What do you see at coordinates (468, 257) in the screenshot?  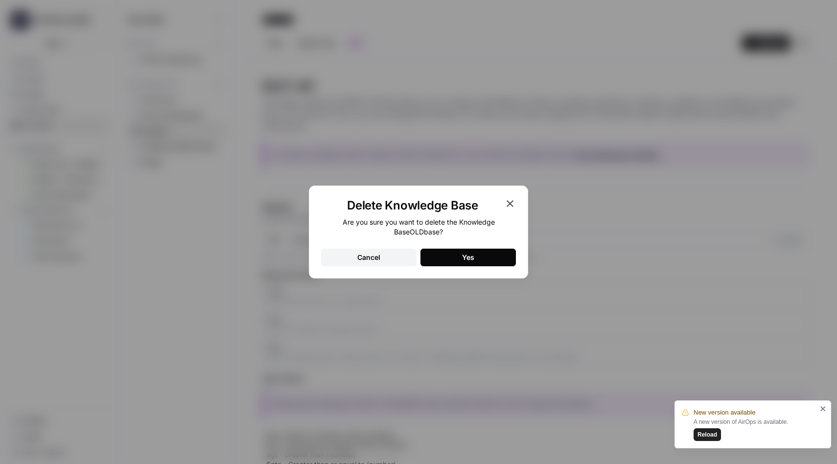 I see `button: Yes` at bounding box center [468, 257].